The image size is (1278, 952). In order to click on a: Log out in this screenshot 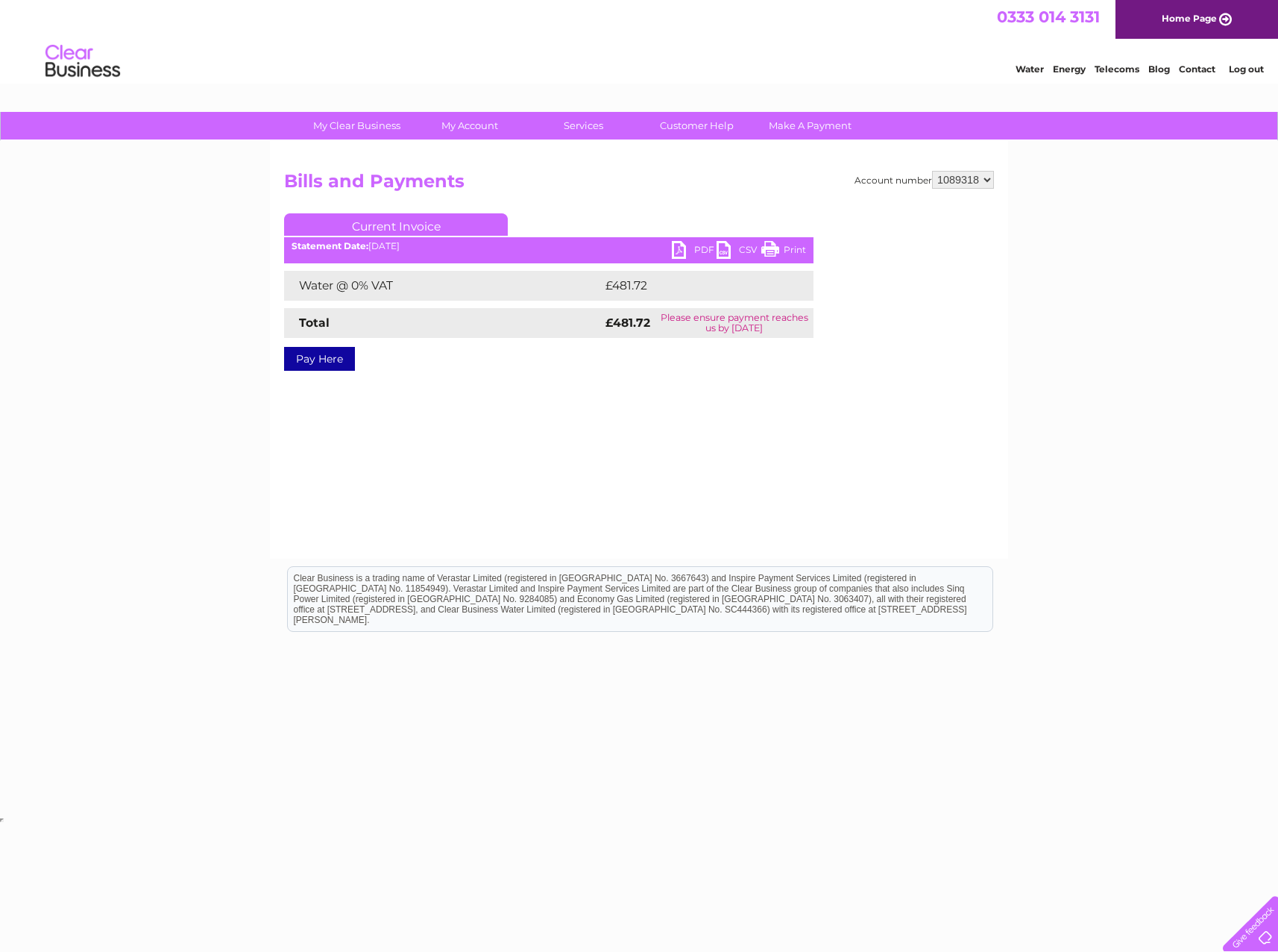, I will do `click(1247, 68)`.